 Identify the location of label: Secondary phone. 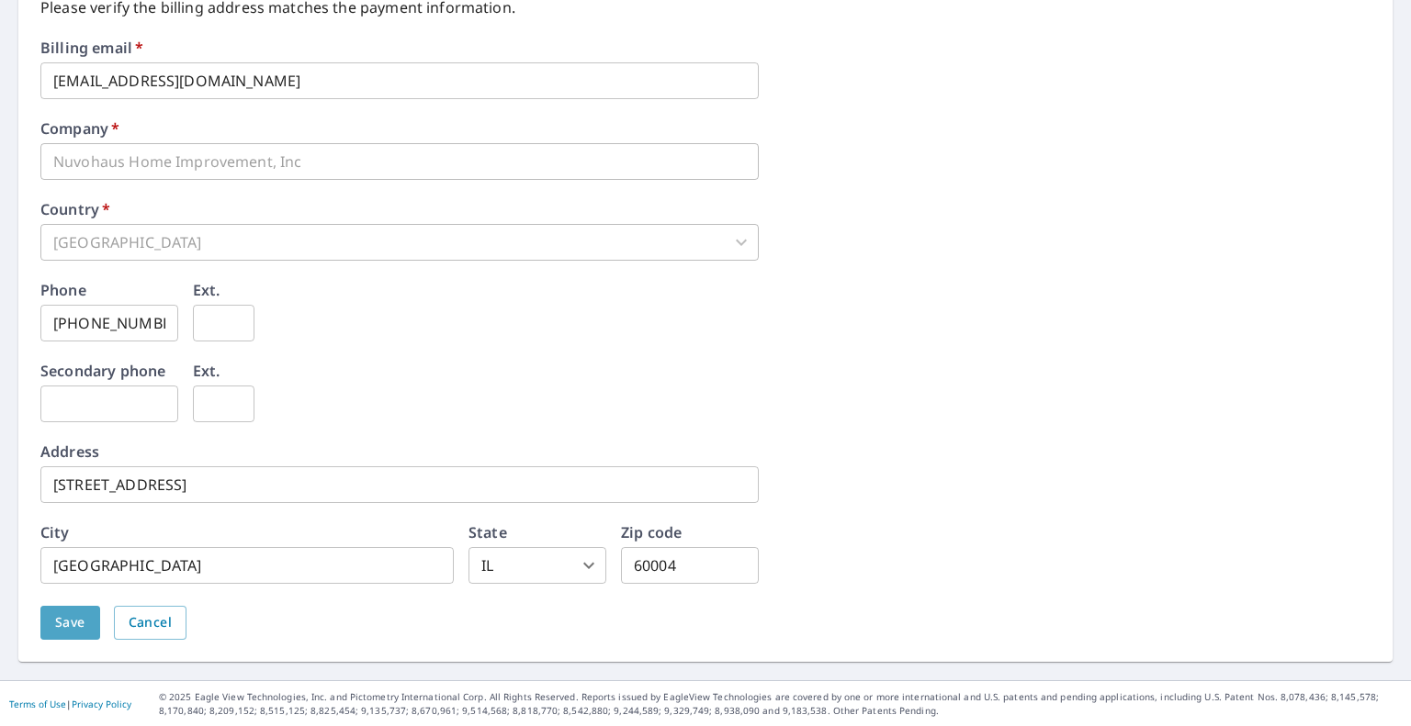
(103, 371).